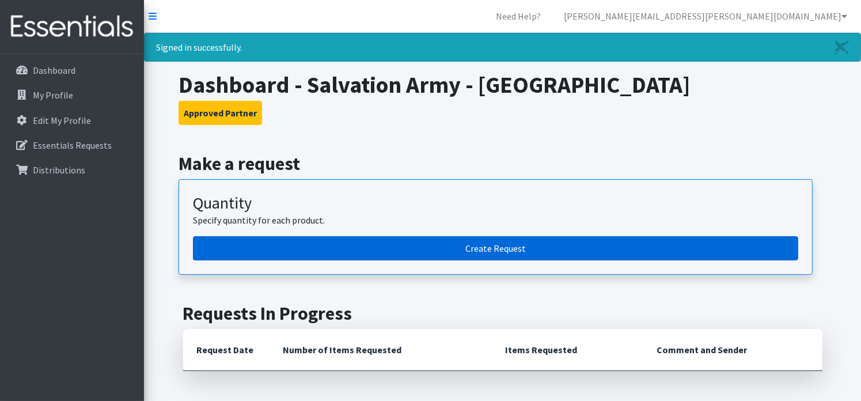 The image size is (861, 401). Describe the element at coordinates (842, 47) in the screenshot. I see `a: Close` at that location.